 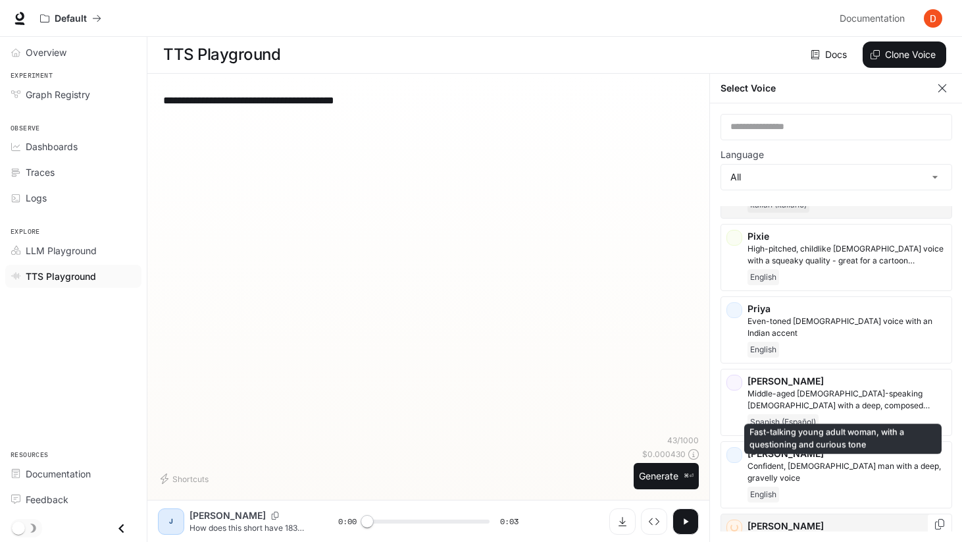 What do you see at coordinates (73, 94) in the screenshot?
I see `a: Graph Registry` at bounding box center [73, 94].